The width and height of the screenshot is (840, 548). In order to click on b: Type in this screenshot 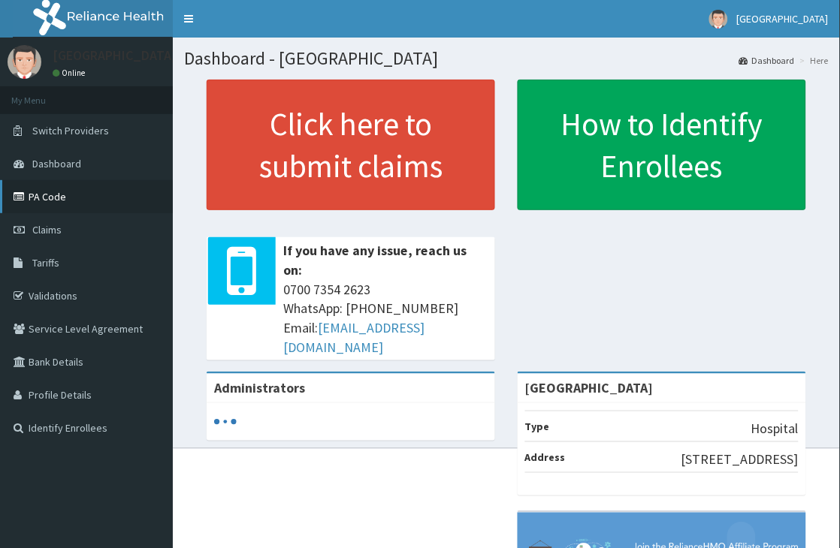, I will do `click(537, 427)`.